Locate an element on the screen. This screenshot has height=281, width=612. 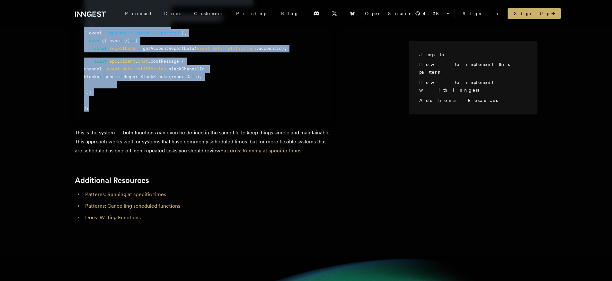
h2: Additional Resources is located at coordinates (203, 180).